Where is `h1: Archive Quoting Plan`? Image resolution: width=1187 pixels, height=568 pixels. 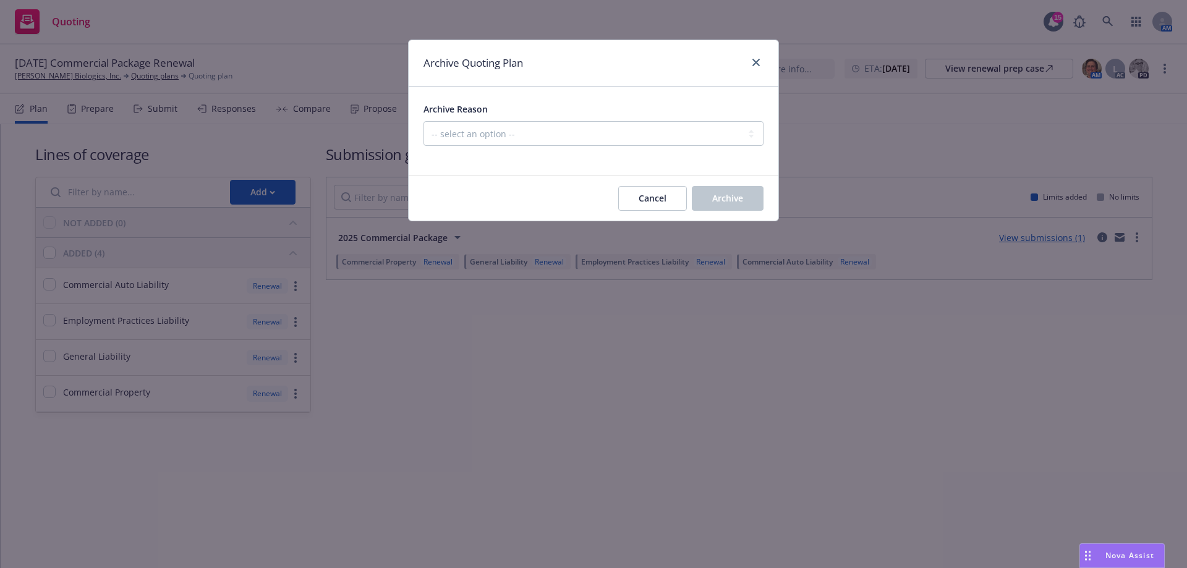
h1: Archive Quoting Plan is located at coordinates (473, 63).